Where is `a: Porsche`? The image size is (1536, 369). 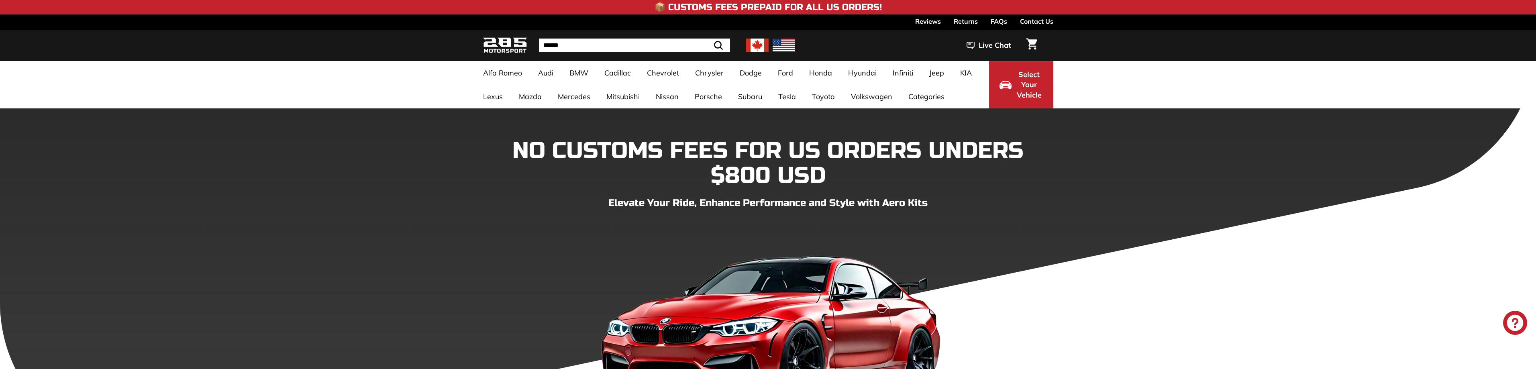 a: Porsche is located at coordinates (708, 96).